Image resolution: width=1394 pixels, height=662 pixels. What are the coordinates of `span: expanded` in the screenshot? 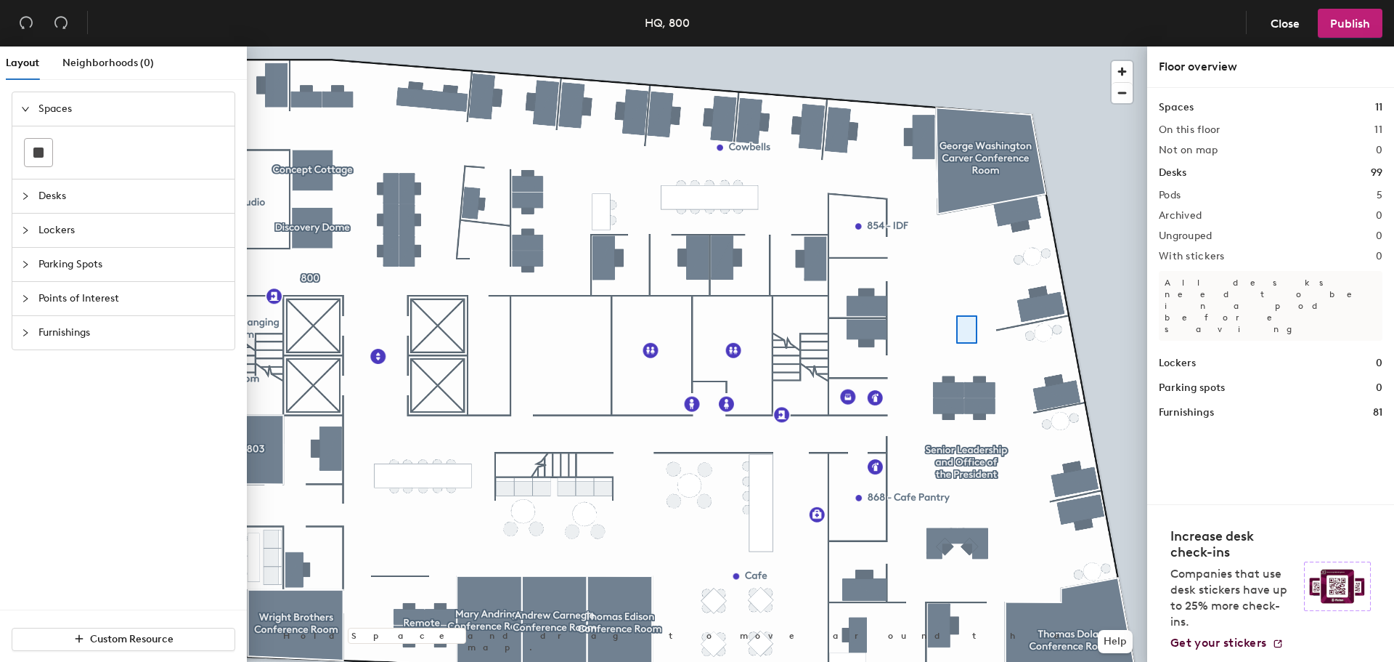 It's located at (25, 109).